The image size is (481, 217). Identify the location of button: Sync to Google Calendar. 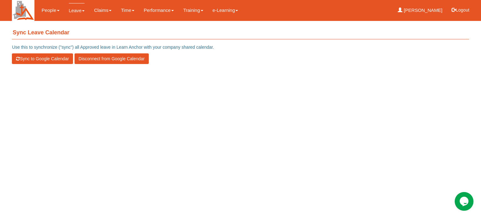
(42, 59).